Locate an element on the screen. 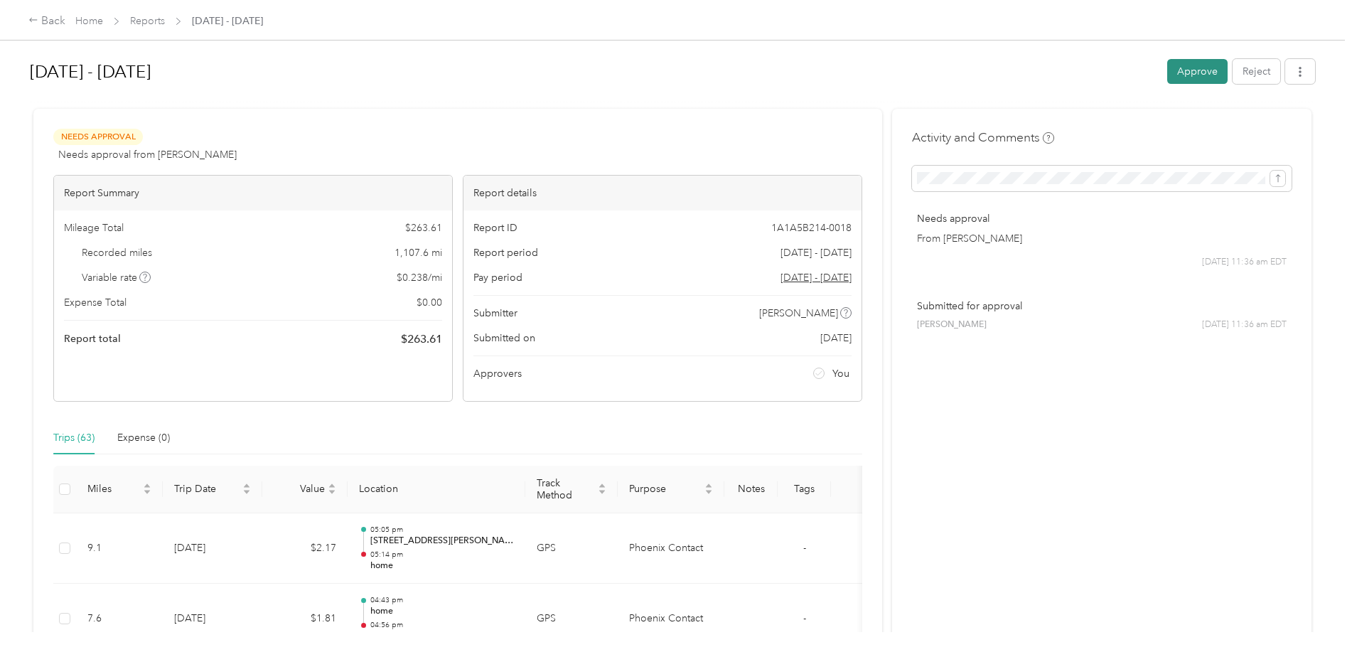 This screenshot has height=657, width=1352. span: Variable rate is located at coordinates (117, 277).